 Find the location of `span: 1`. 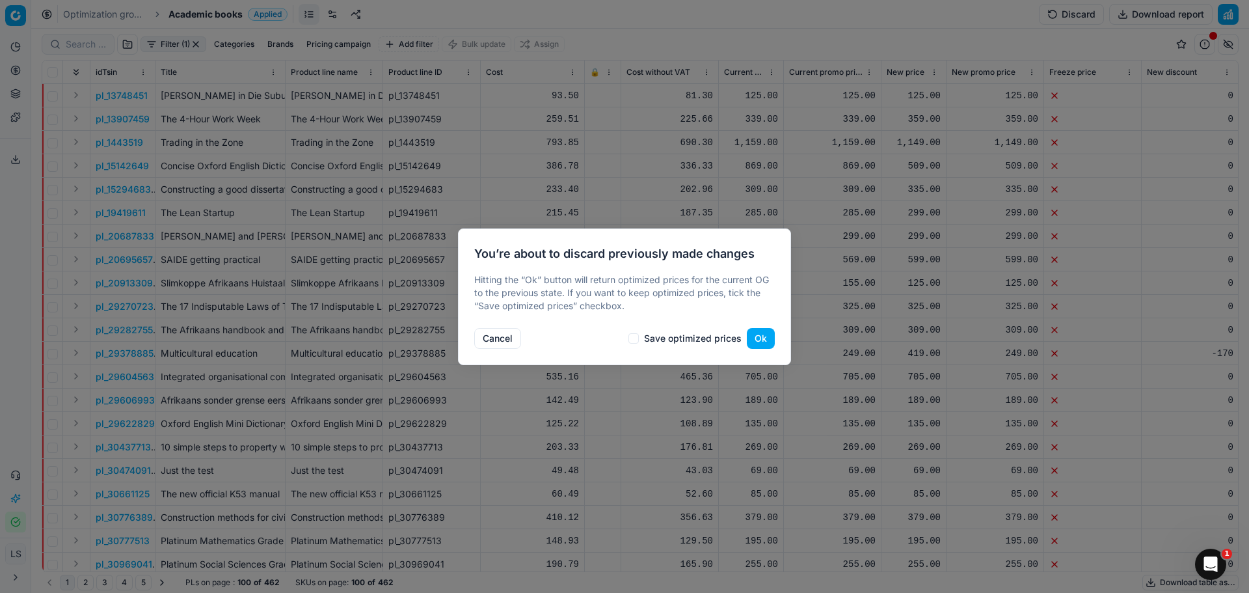

span: 1 is located at coordinates (1227, 553).